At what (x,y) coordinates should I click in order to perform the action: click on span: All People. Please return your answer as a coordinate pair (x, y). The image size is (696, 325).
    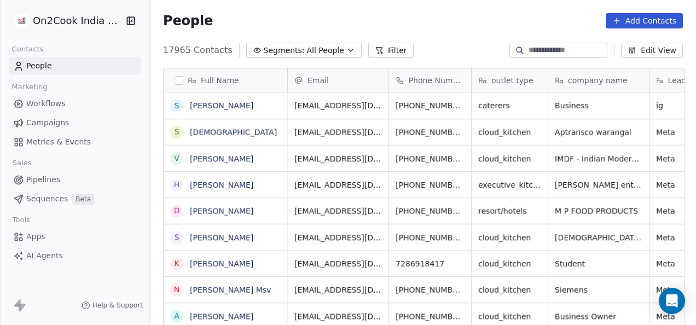
    Looking at the image, I should click on (325, 50).